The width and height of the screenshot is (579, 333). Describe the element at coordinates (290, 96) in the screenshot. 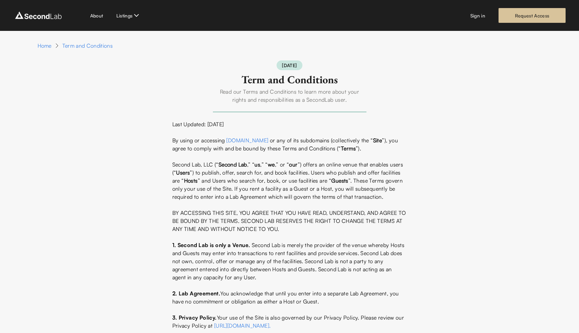

I see `div: Read our Terms and Conditions to learn more about your rights and responsibilities as a SecondLab...` at that location.